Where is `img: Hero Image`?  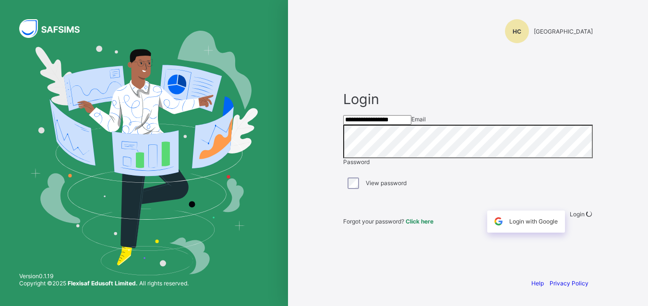
img: Hero Image is located at coordinates (144, 153).